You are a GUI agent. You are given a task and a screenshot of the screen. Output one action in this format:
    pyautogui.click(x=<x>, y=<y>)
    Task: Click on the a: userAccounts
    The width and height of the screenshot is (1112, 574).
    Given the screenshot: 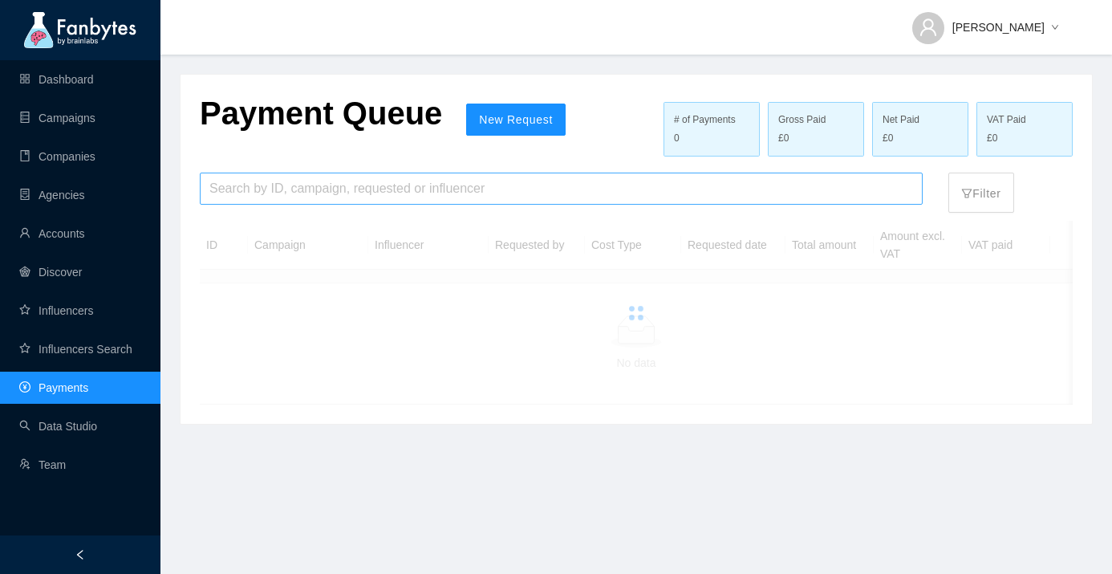 What is the action you would take?
    pyautogui.click(x=52, y=234)
    